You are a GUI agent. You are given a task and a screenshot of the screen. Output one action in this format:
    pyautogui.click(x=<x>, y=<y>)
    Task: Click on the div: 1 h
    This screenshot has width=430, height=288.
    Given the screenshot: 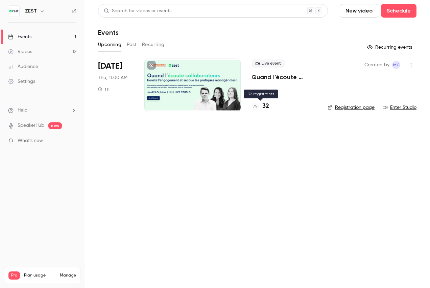 What is the action you would take?
    pyautogui.click(x=104, y=89)
    